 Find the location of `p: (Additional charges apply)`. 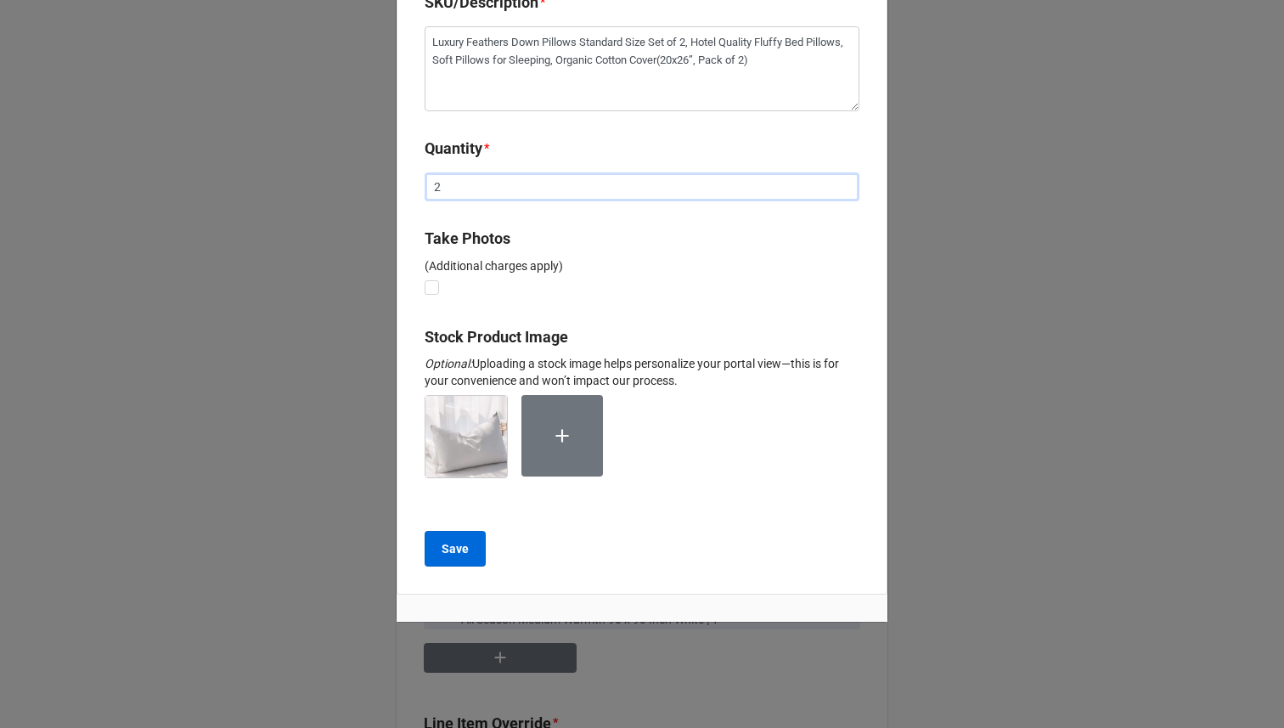

p: (Additional charges apply) is located at coordinates (642, 266).